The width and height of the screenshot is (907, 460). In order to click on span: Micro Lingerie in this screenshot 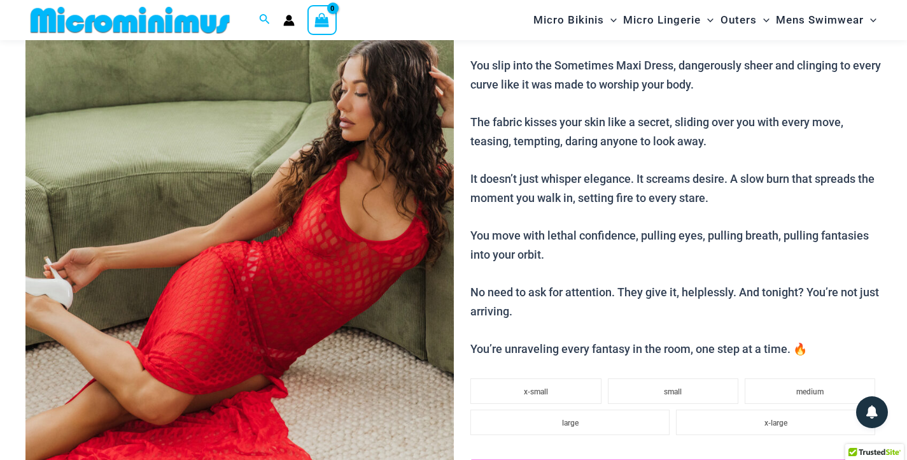, I will do `click(662, 20)`.